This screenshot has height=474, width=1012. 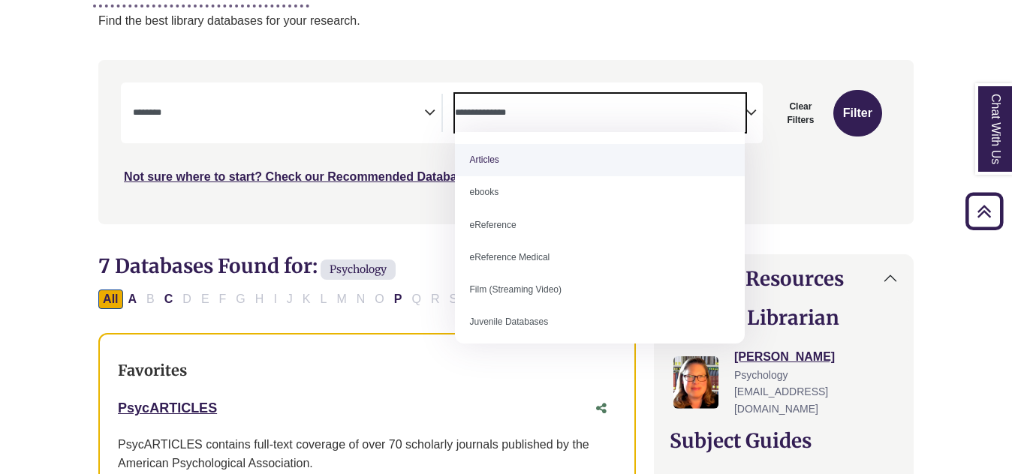 What do you see at coordinates (600, 225) in the screenshot?
I see `li: eReference` at bounding box center [600, 225].